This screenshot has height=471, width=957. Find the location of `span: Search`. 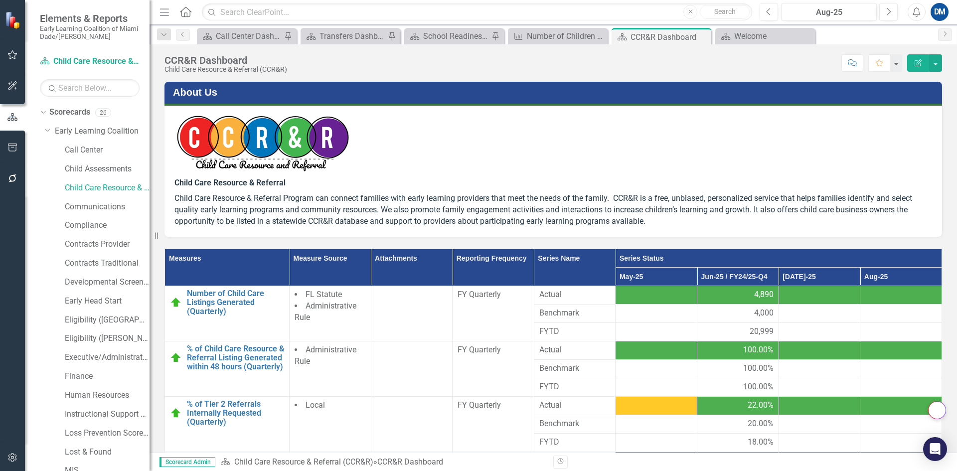

span: Search is located at coordinates (725, 11).